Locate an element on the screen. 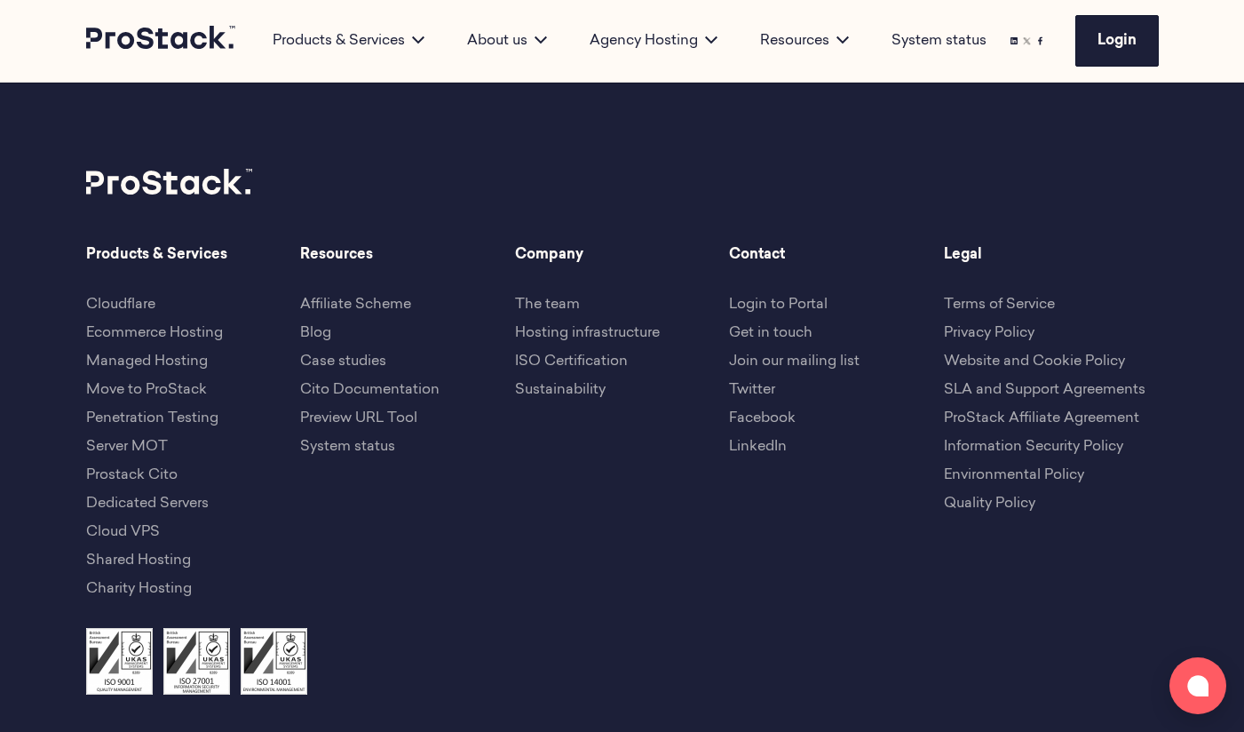  a: Affiliate Scheme is located at coordinates (355, 305).